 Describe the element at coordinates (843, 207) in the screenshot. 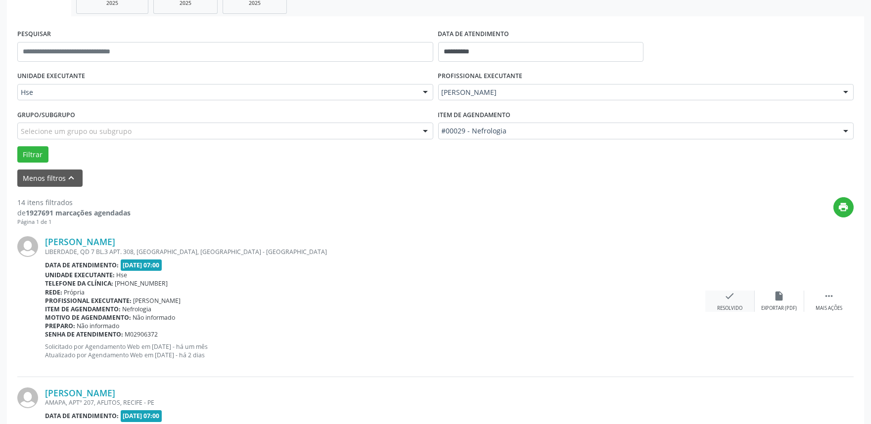

I see `button: print` at that location.